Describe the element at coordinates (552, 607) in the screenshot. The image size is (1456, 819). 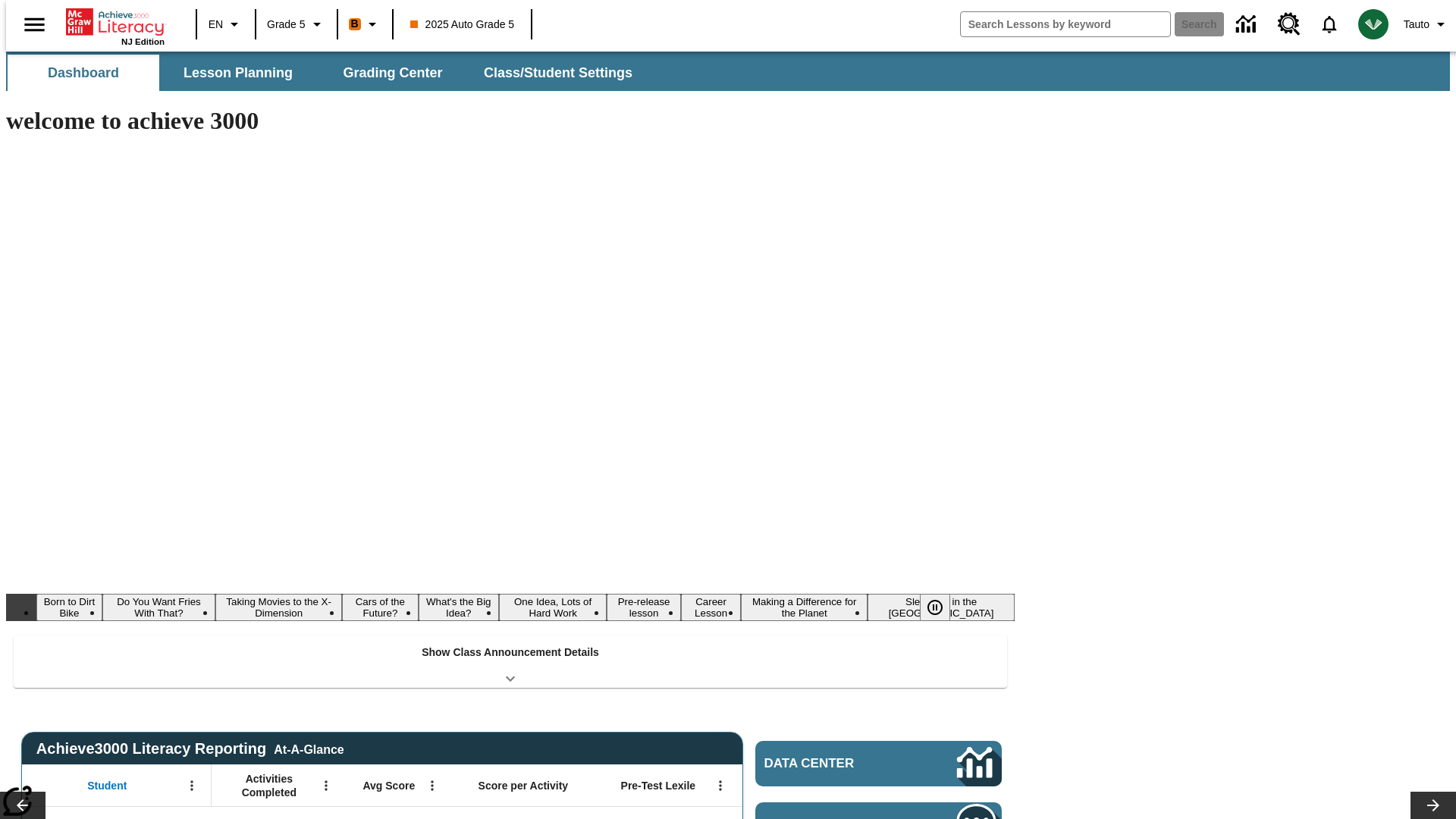
I see `button: Slide 6 One Idea, Lots of Hard Work` at that location.